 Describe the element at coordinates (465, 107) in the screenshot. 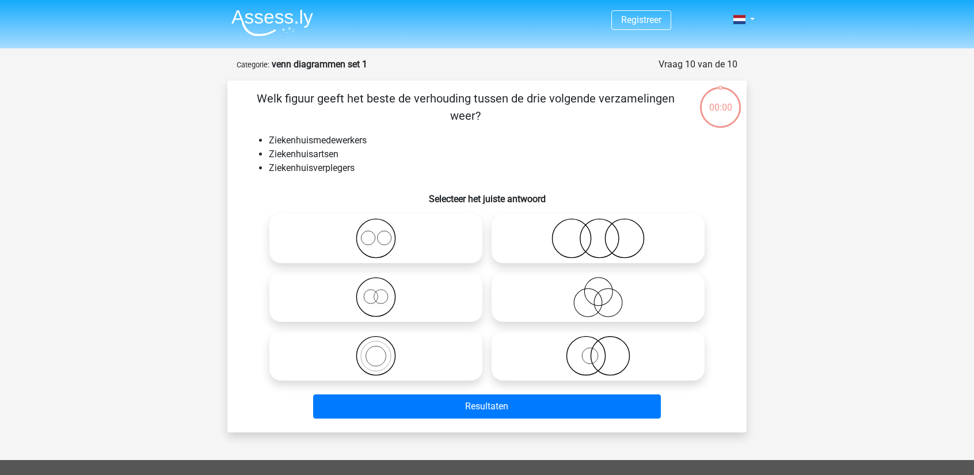

I see `p: Welk figuur geeft het beste de verhouding tussen de drie volgende verzamelingen weer?` at that location.